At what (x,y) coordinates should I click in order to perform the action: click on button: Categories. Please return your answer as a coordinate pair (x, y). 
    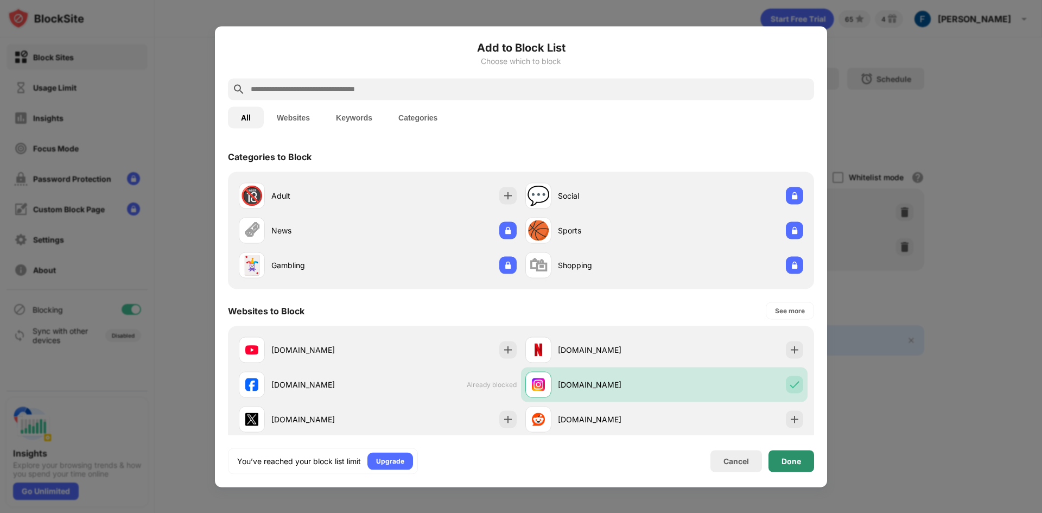
    Looking at the image, I should click on (418, 117).